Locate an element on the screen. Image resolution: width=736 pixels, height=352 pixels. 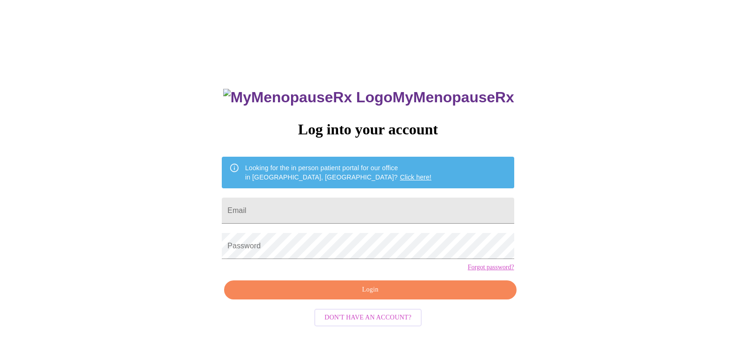
a: Click here! is located at coordinates (416, 177).